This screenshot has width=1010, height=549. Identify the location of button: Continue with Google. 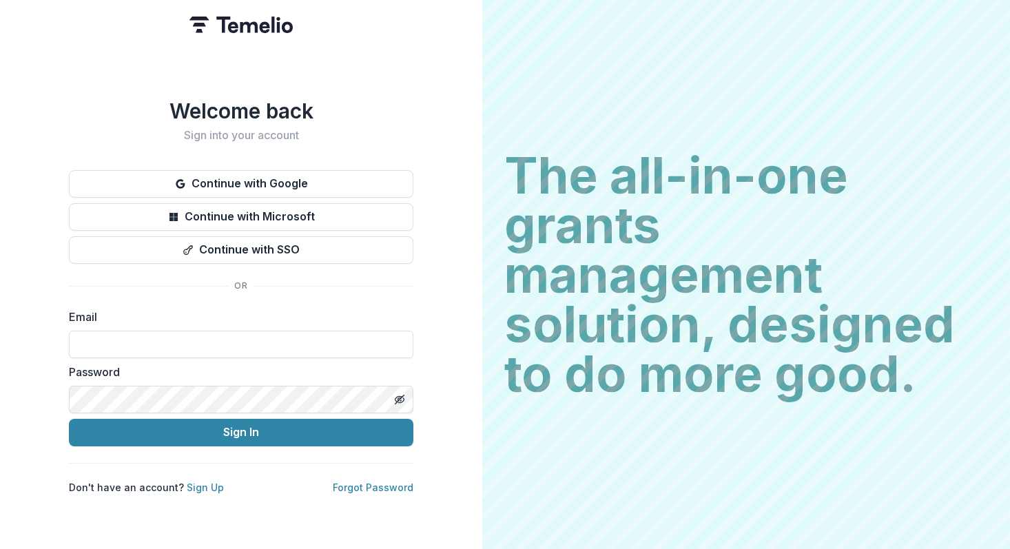
(241, 184).